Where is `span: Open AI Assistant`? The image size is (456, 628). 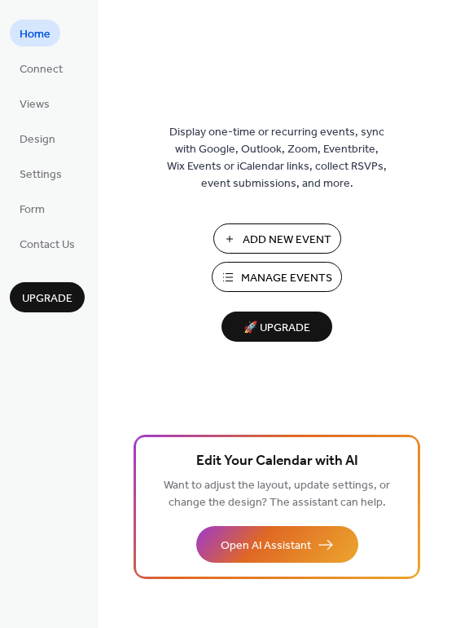 span: Open AI Assistant is located at coordinates (266, 545).